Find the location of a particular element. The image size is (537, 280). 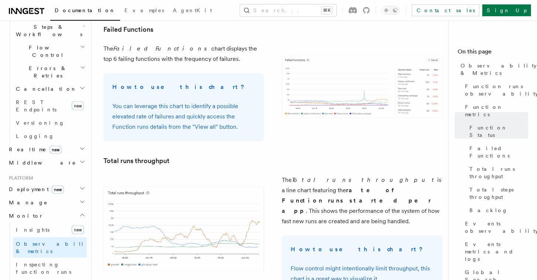

button: Cancellation is located at coordinates (50, 89).